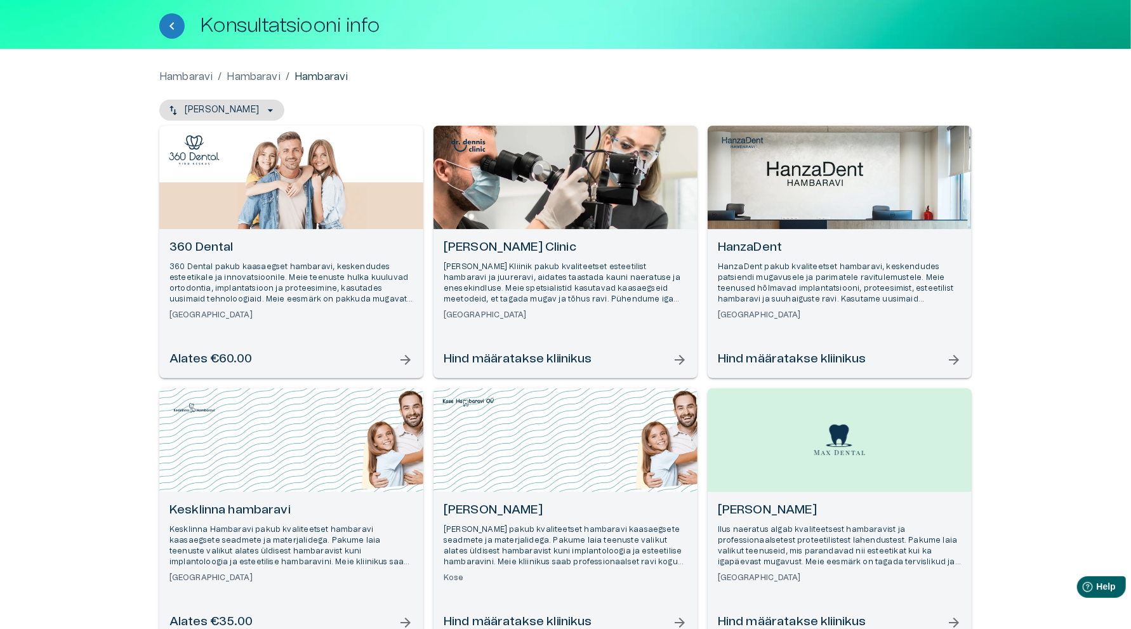 Image resolution: width=1131 pixels, height=629 pixels. I want to click on img: Max Dental logo, so click(840, 440).